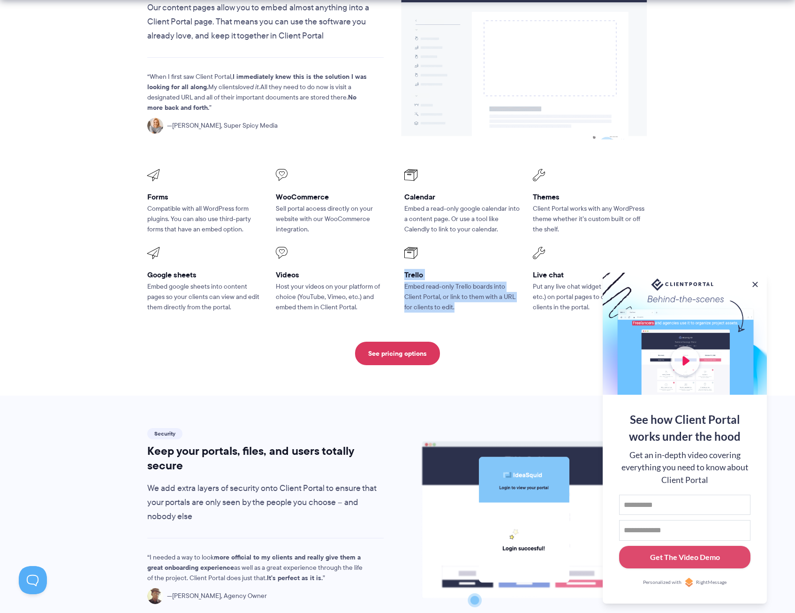 Image resolution: width=795 pixels, height=613 pixels. I want to click on em: loved it., so click(249, 87).